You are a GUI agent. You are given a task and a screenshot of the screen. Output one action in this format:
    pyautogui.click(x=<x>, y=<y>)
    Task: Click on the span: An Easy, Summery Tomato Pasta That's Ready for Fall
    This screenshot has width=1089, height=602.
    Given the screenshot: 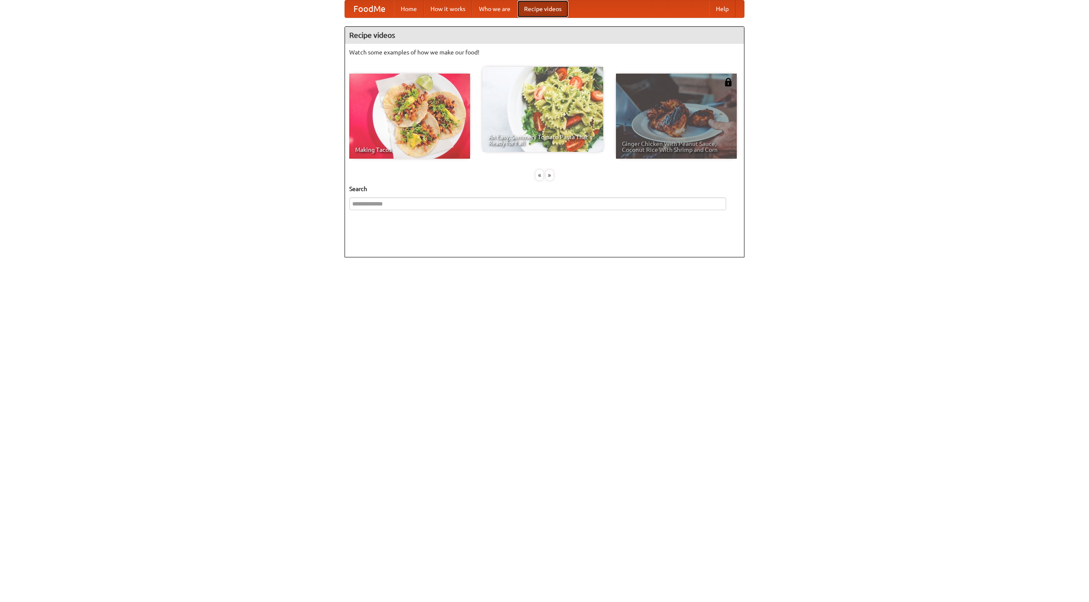 What is the action you would take?
    pyautogui.click(x=543, y=140)
    